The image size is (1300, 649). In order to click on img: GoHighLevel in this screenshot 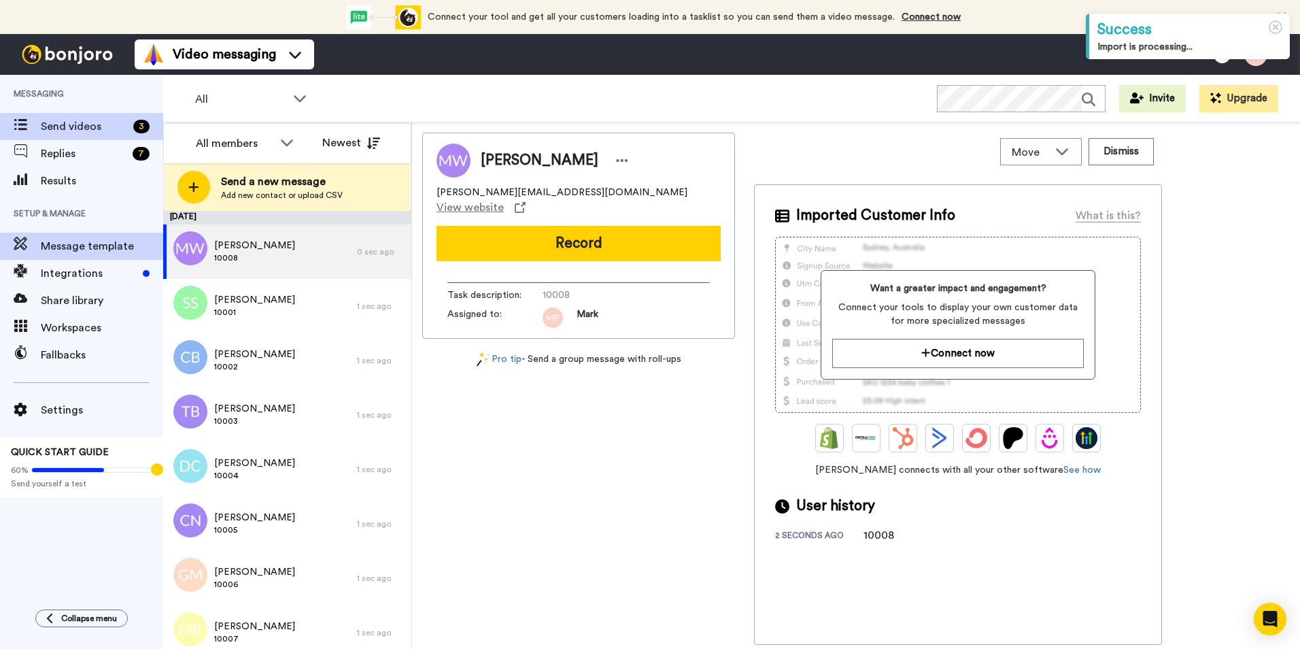, I will do `click(1087, 438)`.